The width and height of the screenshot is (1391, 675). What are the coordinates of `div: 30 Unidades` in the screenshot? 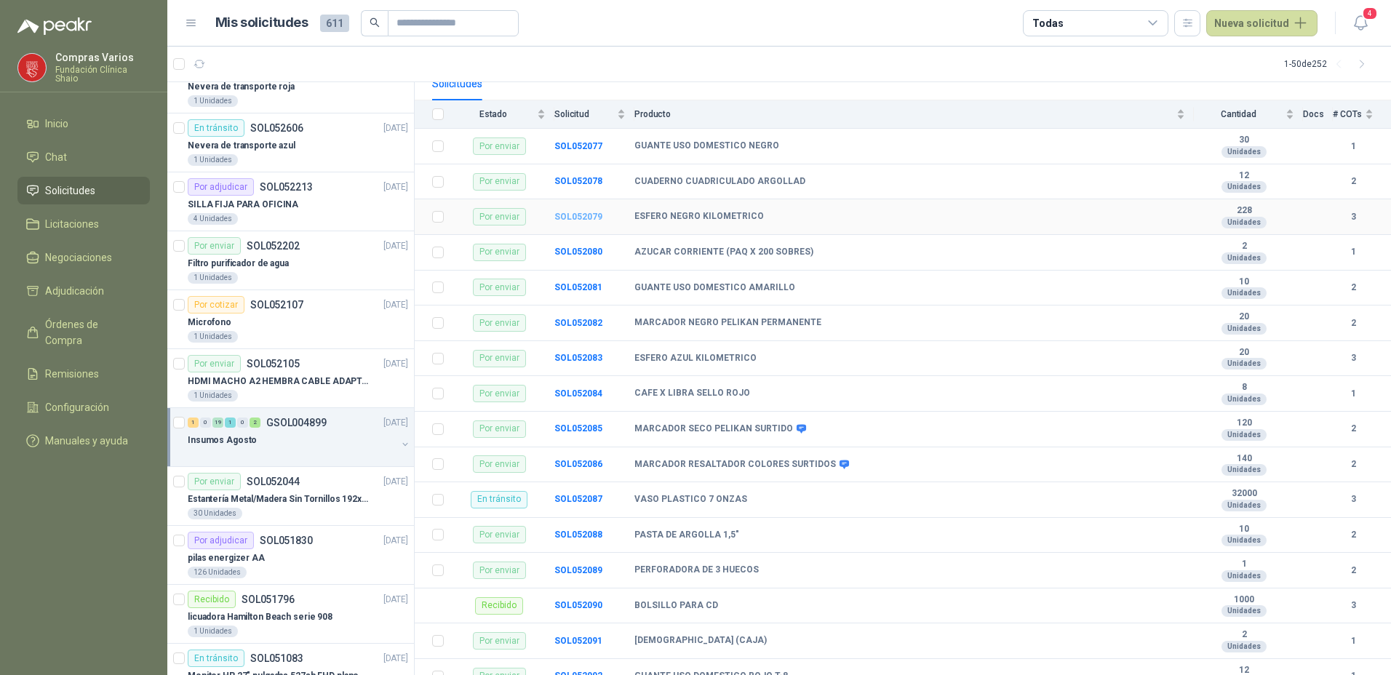 It's located at (215, 514).